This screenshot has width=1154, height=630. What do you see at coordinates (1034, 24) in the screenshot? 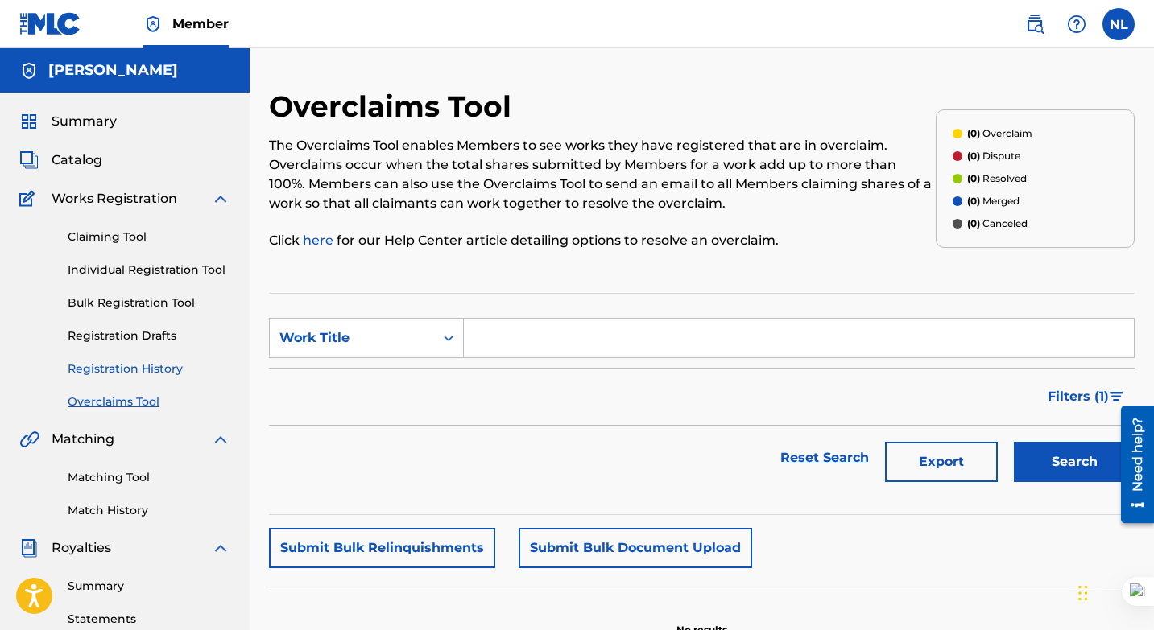
I see `img: search` at bounding box center [1034, 24].